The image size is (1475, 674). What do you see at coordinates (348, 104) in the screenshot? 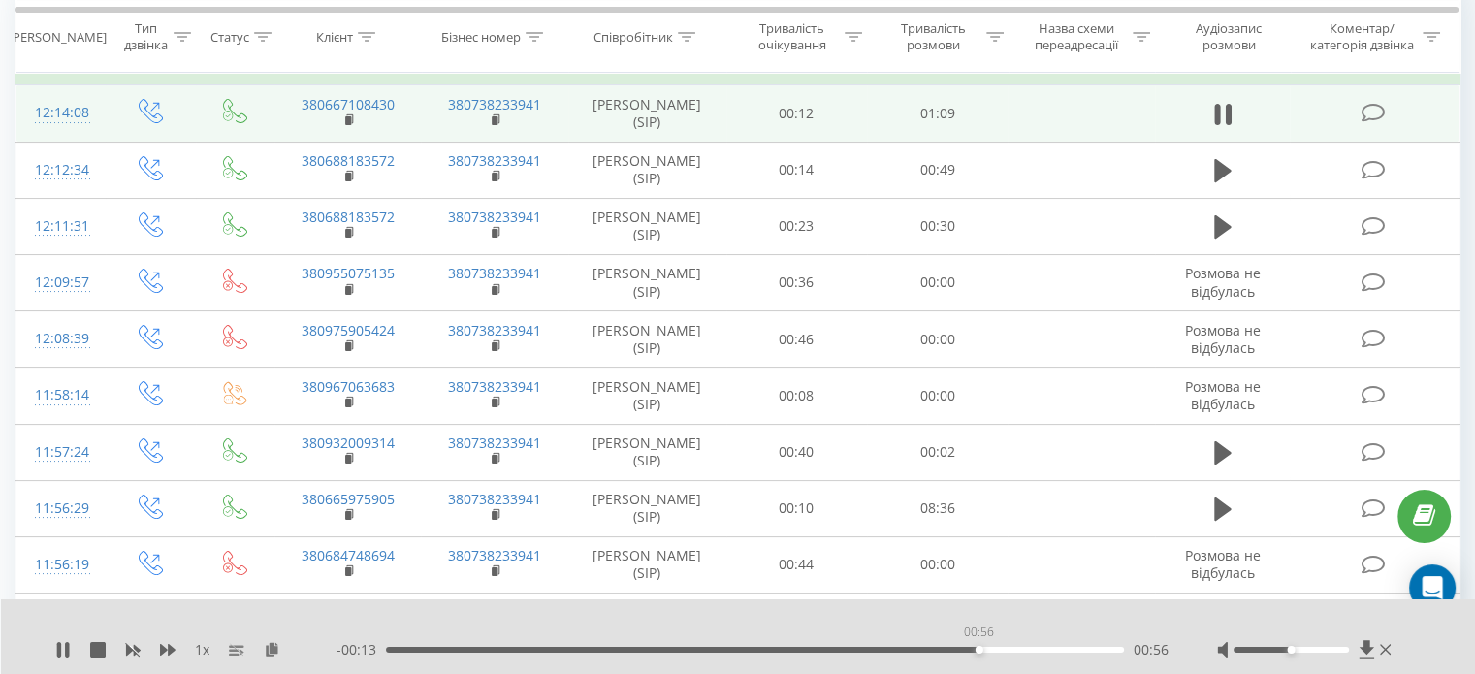
I see `a: 380667108430` at bounding box center [348, 104].